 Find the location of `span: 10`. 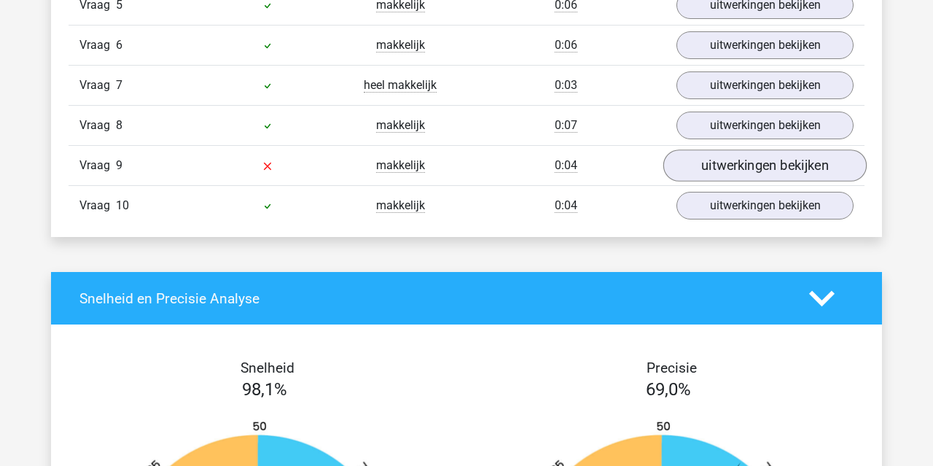

span: 10 is located at coordinates (123, 205).